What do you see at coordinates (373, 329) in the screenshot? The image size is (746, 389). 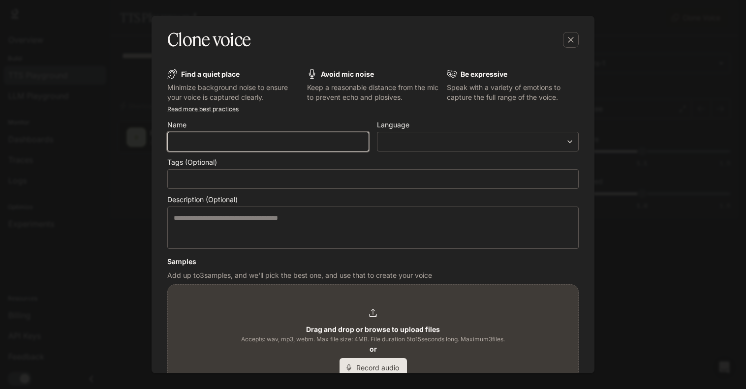 I see `b: Drag and drop or browse to upload files` at bounding box center [373, 329].